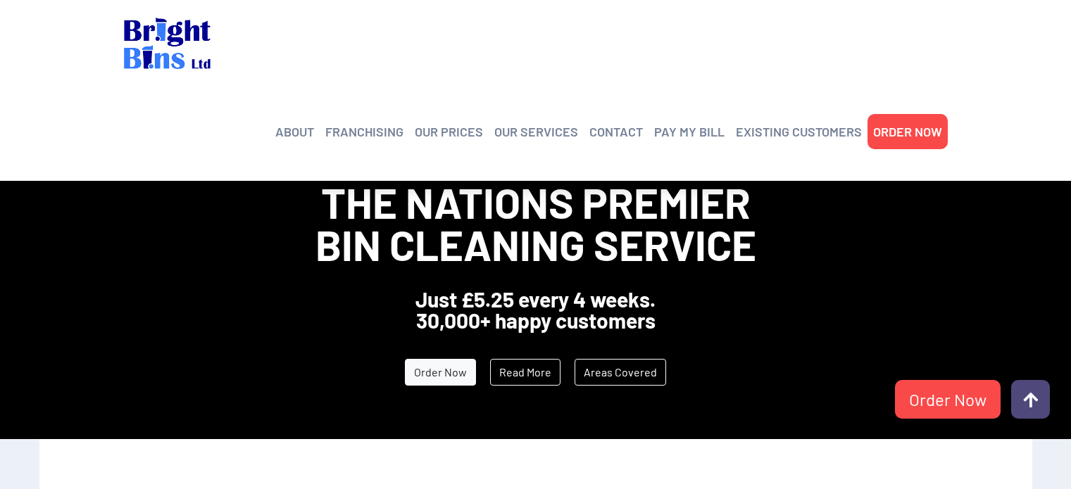 Image resolution: width=1071 pixels, height=489 pixels. I want to click on a: CONTACT, so click(616, 132).